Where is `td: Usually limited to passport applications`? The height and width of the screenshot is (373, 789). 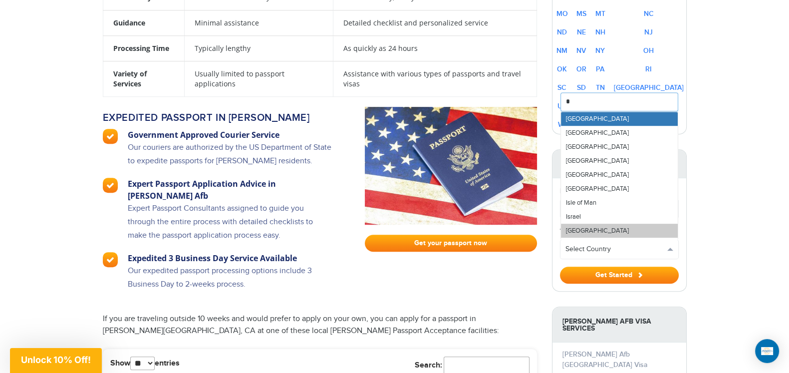 td: Usually limited to passport applications is located at coordinates (258, 78).